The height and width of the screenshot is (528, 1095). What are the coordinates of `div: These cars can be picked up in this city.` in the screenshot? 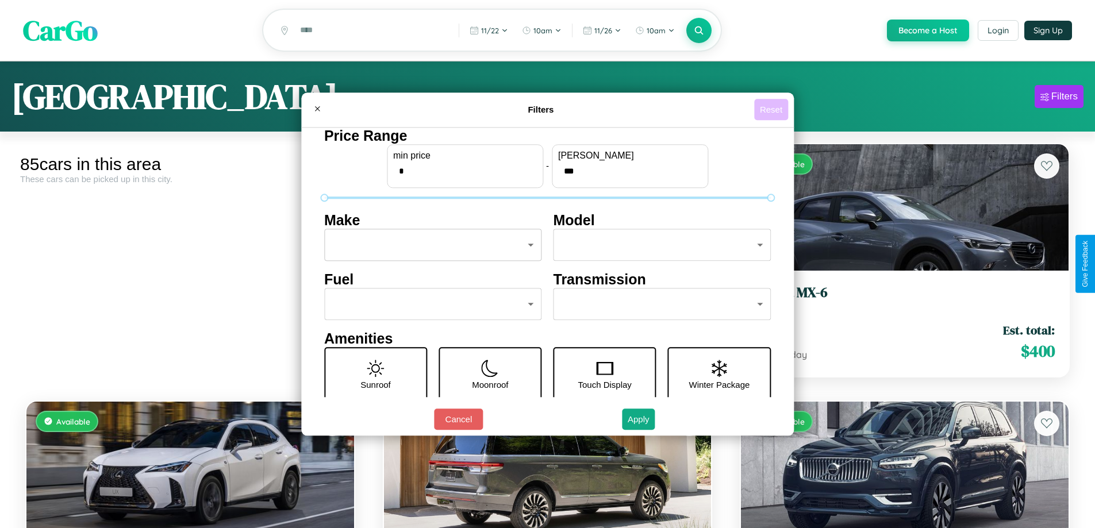 It's located at (190, 179).